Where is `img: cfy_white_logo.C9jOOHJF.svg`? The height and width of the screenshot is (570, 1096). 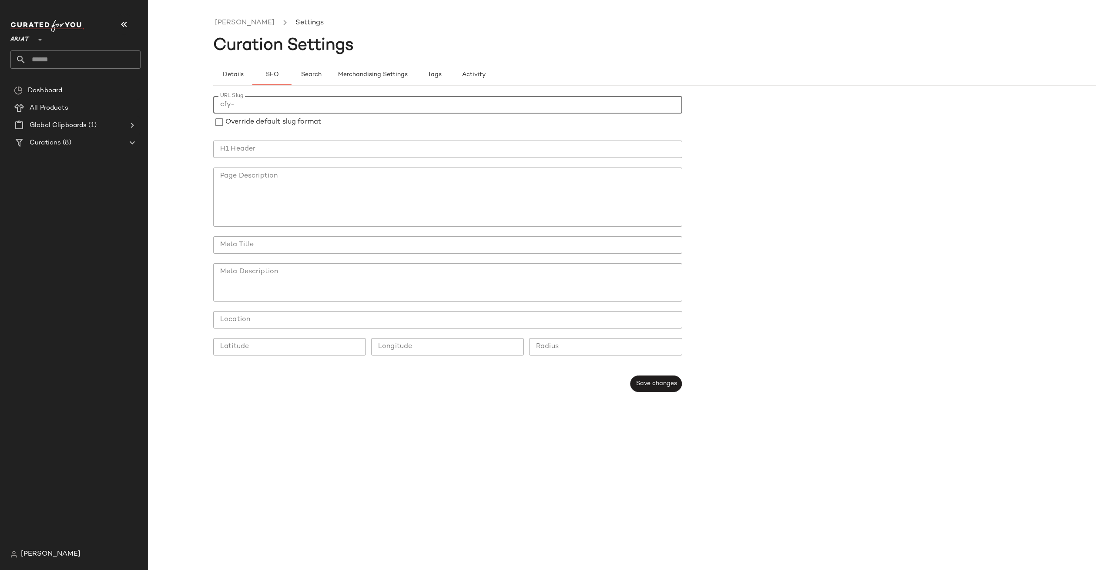 img: cfy_white_logo.C9jOOHJF.svg is located at coordinates (47, 26).